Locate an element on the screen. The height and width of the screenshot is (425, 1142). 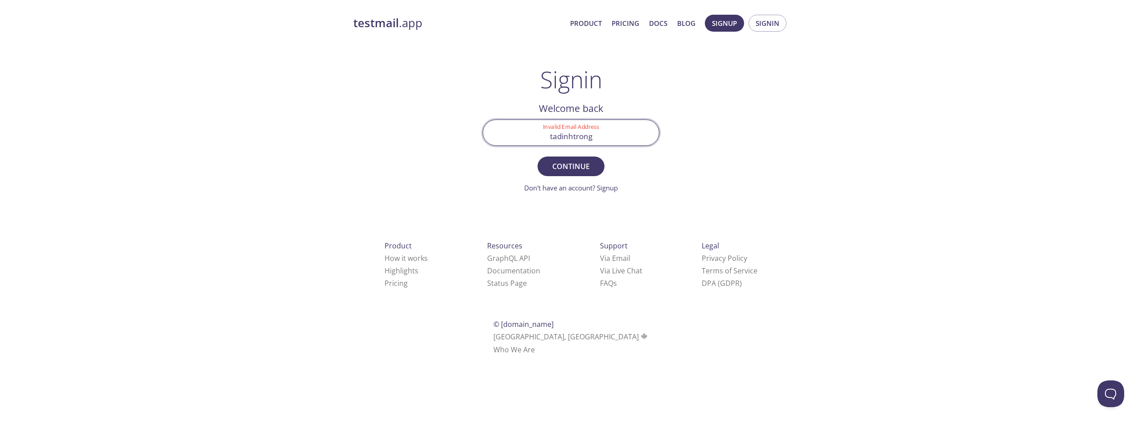
a: Product is located at coordinates (586, 23).